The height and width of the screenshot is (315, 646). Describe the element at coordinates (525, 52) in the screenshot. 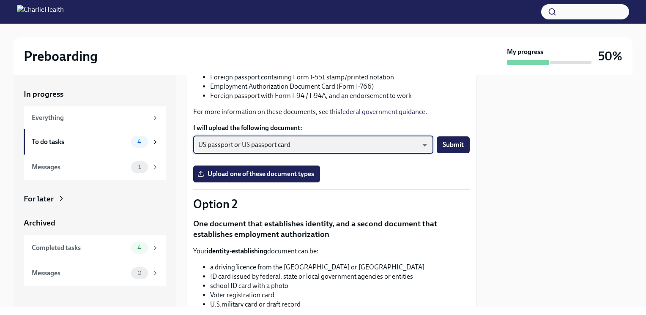

I see `strong: My progress` at that location.